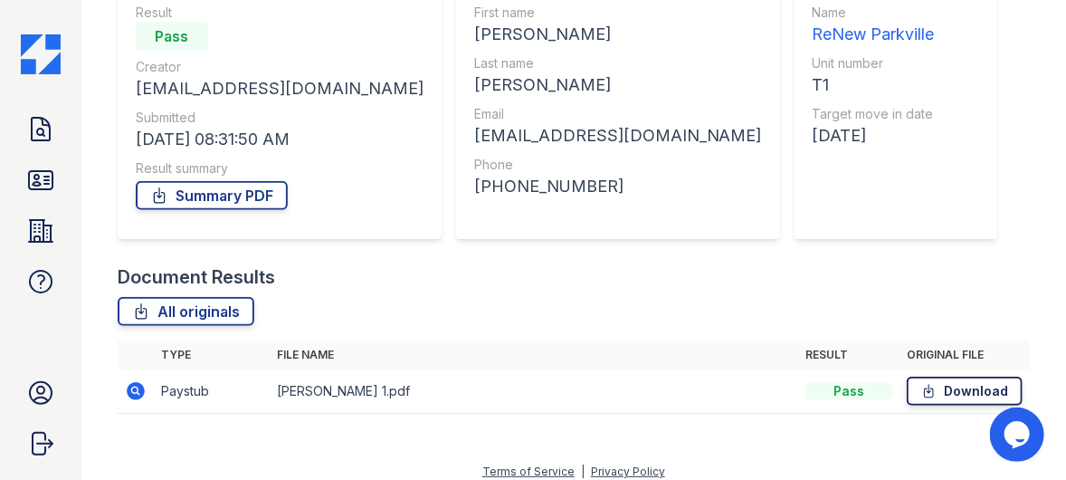 Image resolution: width=1066 pixels, height=480 pixels. I want to click on div: T1, so click(873, 85).